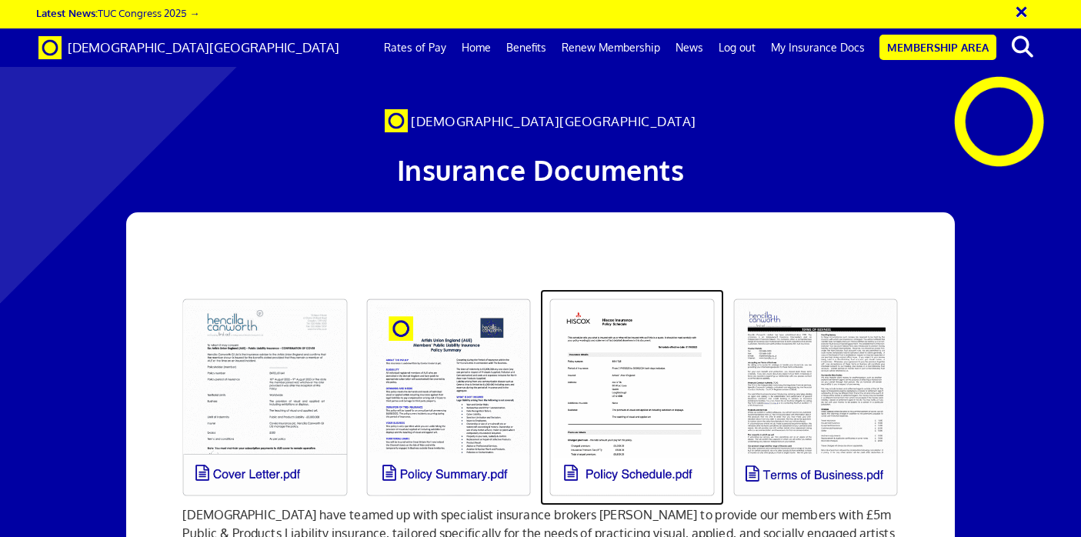 The image size is (1081, 537). What do you see at coordinates (526, 48) in the screenshot?
I see `a: Benefits` at bounding box center [526, 48].